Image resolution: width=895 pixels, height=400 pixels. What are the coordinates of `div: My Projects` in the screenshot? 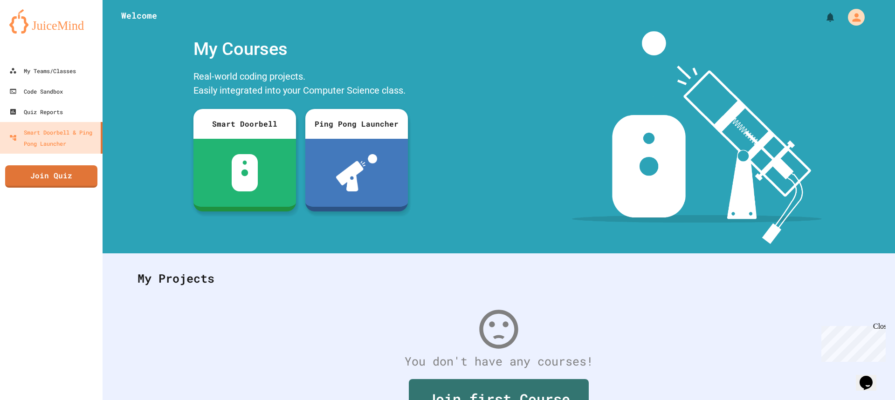 It's located at (499, 279).